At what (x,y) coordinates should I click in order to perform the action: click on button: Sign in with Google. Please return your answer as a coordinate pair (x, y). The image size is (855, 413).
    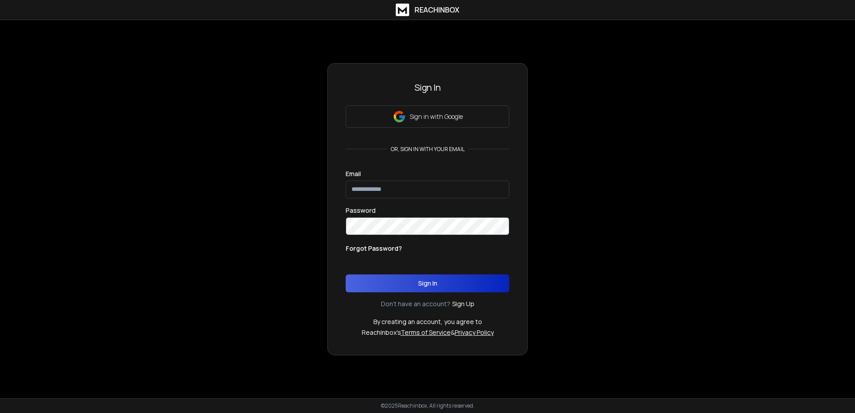
    Looking at the image, I should click on (427, 117).